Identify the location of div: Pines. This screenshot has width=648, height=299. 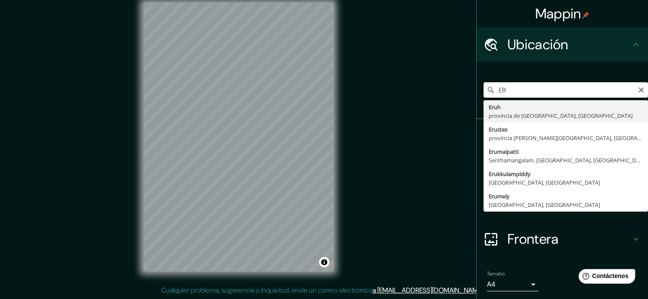
(563, 136).